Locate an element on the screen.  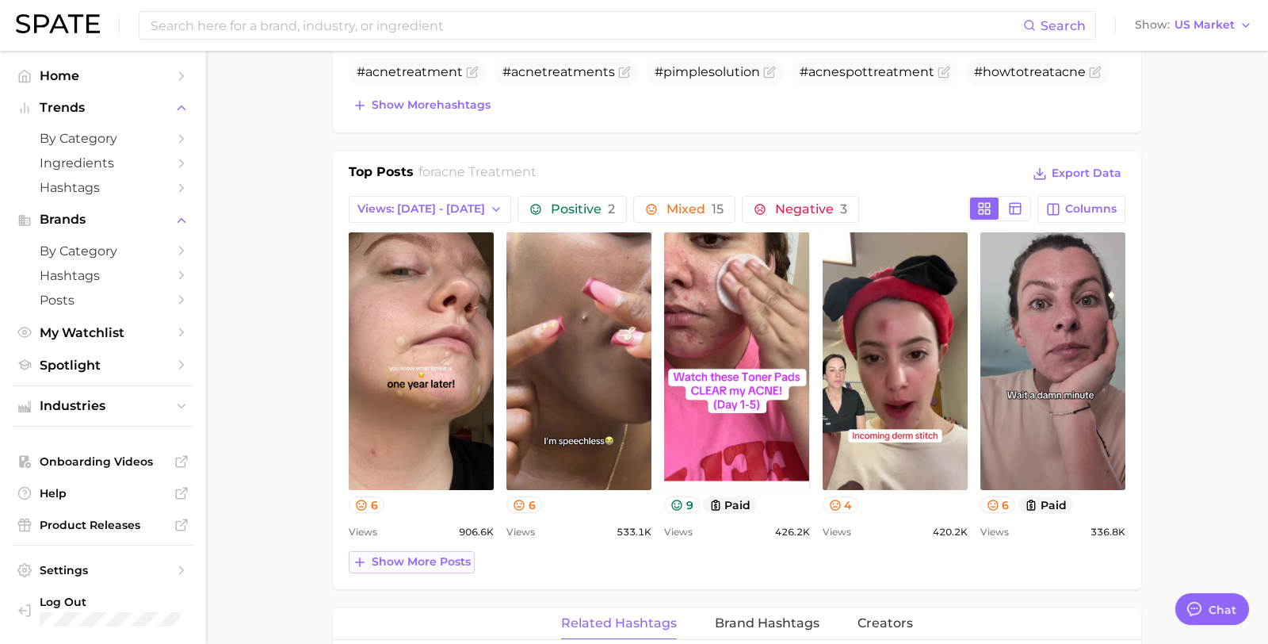
a: Home is located at coordinates (103, 75).